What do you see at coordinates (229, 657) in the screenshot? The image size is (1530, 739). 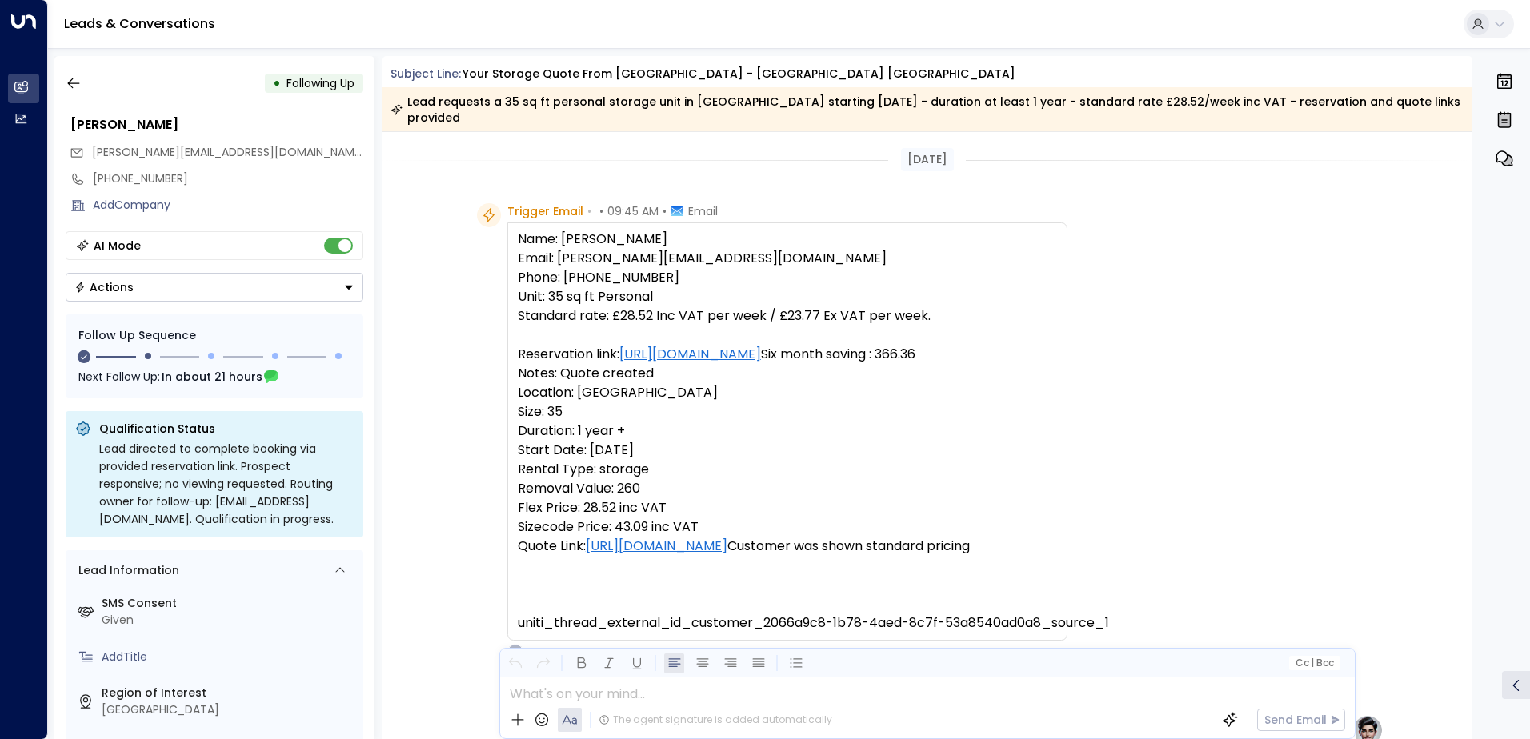 I see `div: AddTitle` at bounding box center [229, 657].